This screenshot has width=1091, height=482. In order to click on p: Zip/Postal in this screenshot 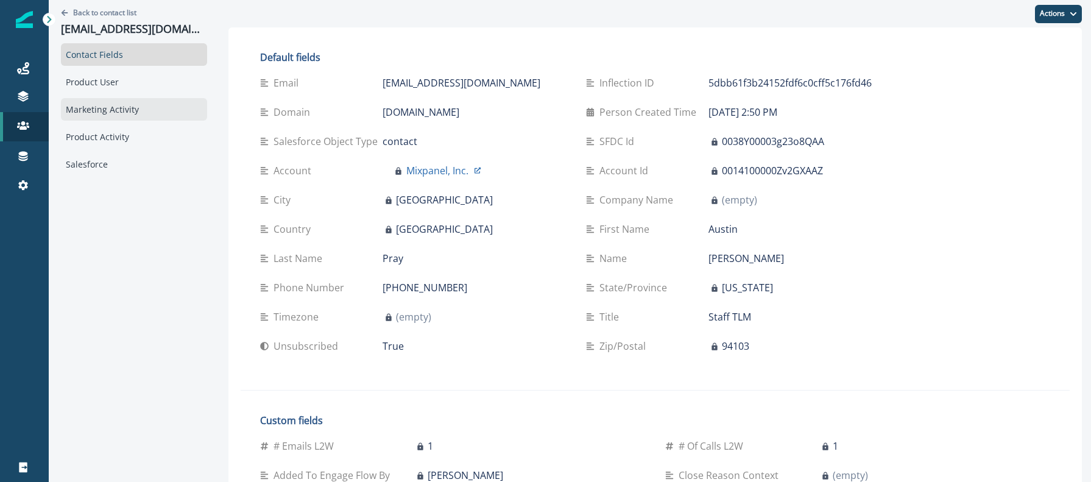, I will do `click(625, 346)`.